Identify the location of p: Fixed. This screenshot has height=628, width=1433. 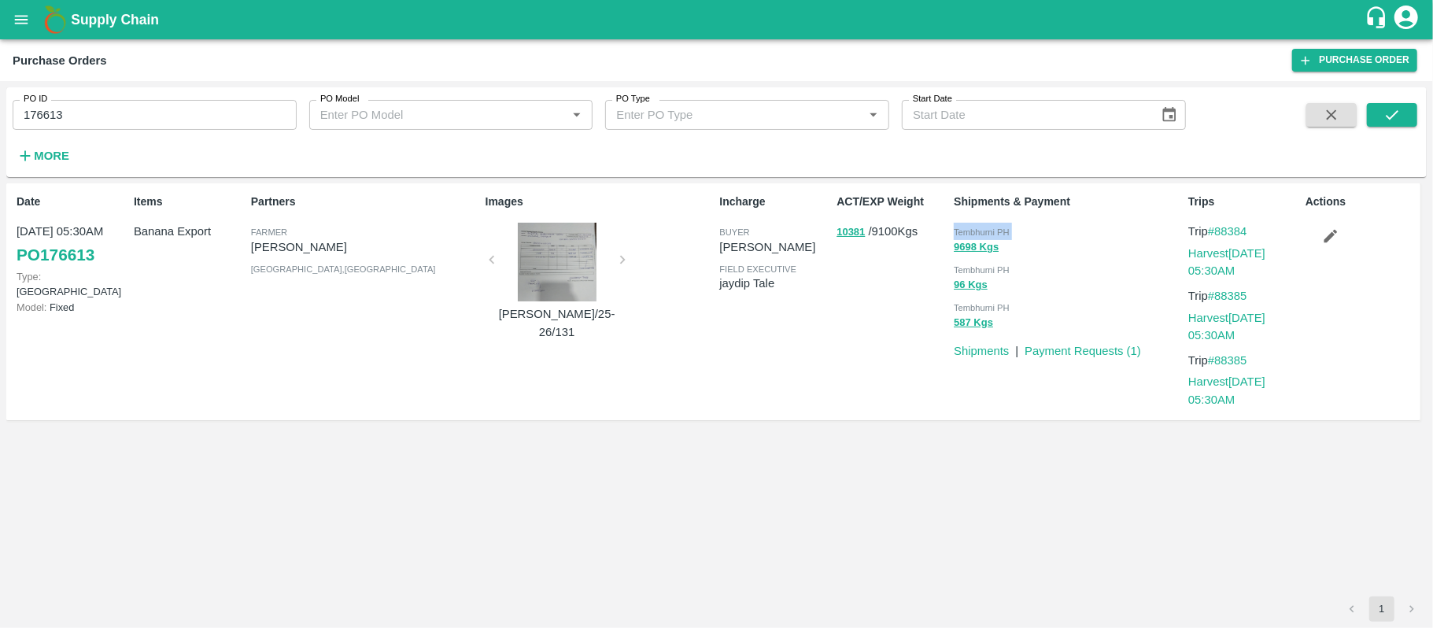
(72, 307).